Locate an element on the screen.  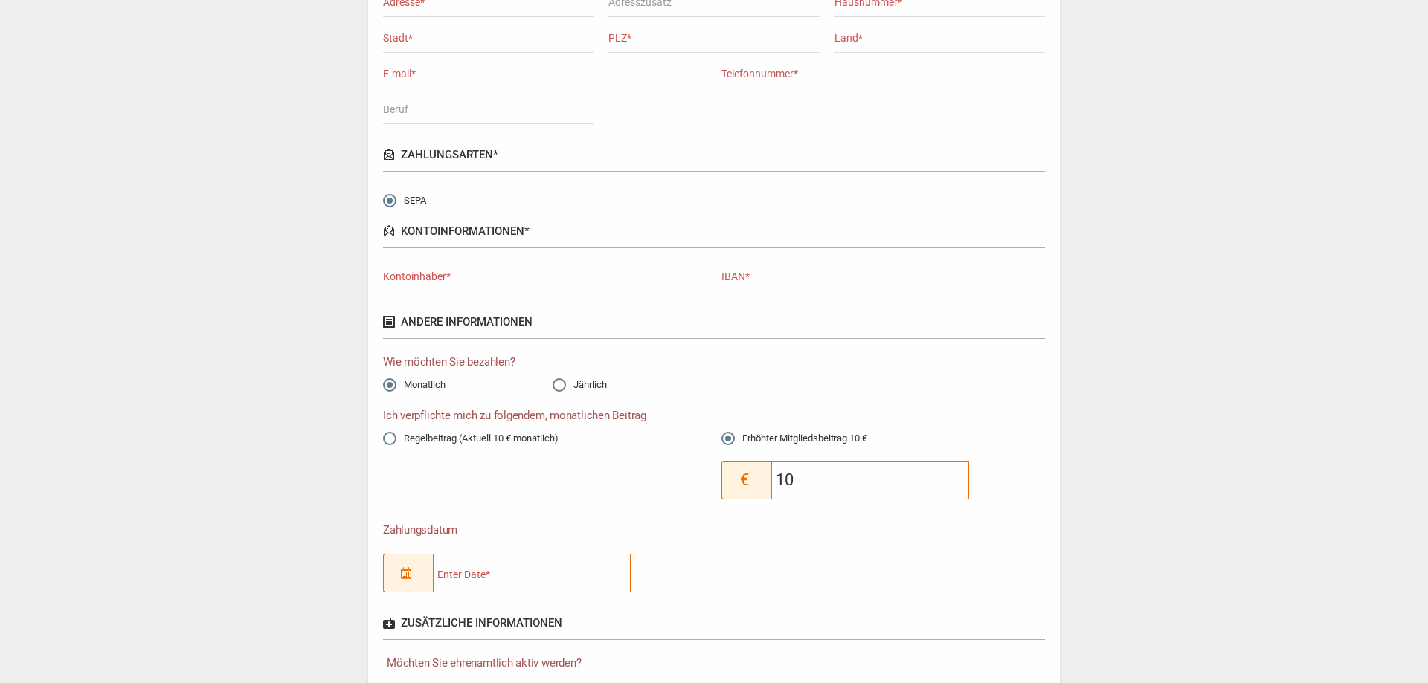
legend: Zusätzliche Informationen is located at coordinates (714, 624).